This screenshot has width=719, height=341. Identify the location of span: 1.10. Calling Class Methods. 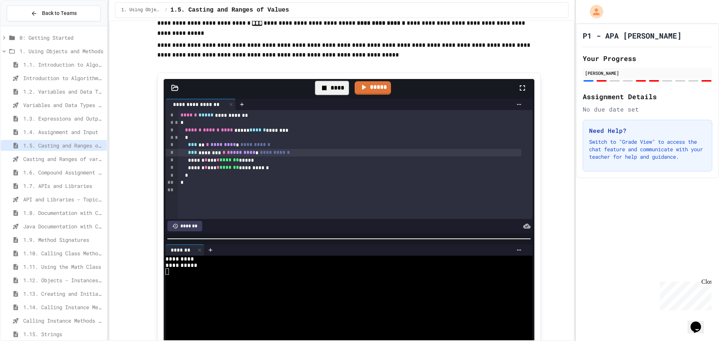
(63, 253).